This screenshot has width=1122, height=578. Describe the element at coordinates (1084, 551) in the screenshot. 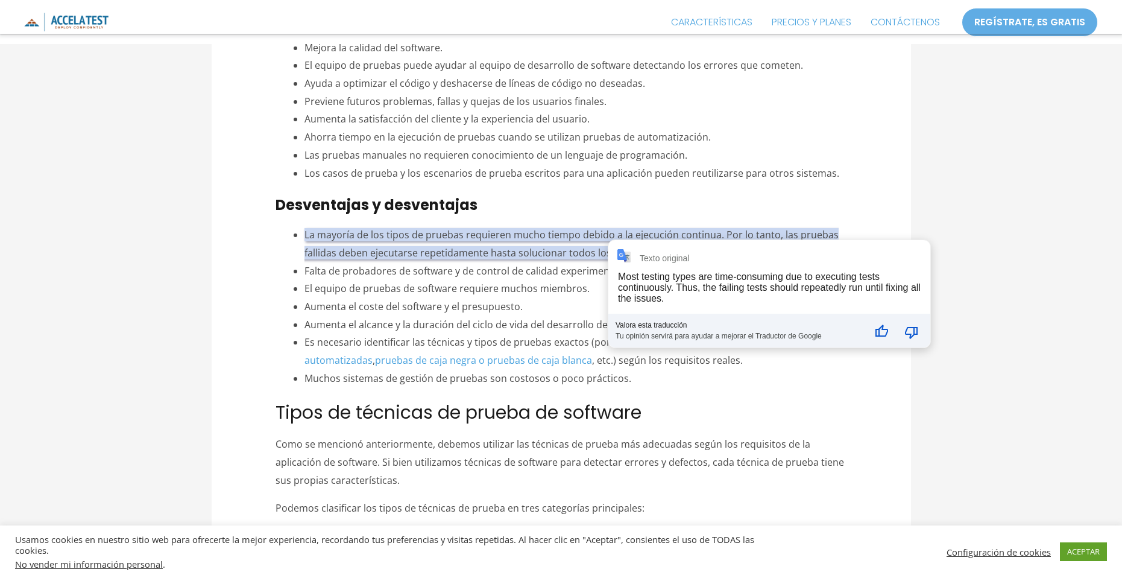

I see `a: ACEPTAR` at that location.